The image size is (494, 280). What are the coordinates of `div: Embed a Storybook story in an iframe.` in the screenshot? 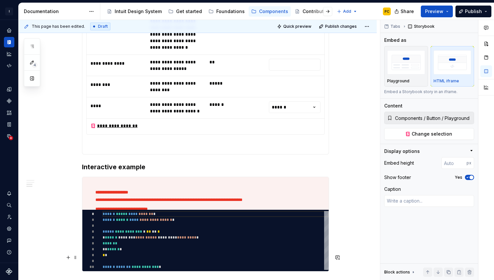 It's located at (429, 92).